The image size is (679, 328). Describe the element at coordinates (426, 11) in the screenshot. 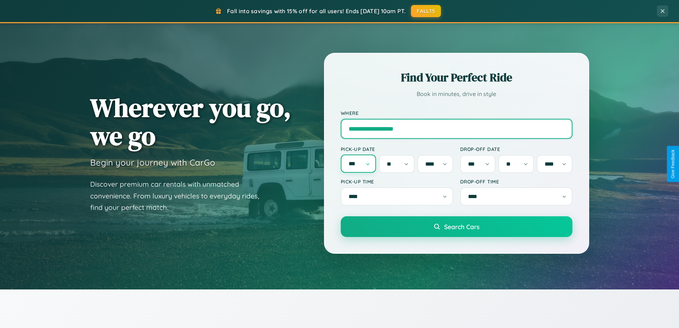

I see `button: FALL15` at that location.